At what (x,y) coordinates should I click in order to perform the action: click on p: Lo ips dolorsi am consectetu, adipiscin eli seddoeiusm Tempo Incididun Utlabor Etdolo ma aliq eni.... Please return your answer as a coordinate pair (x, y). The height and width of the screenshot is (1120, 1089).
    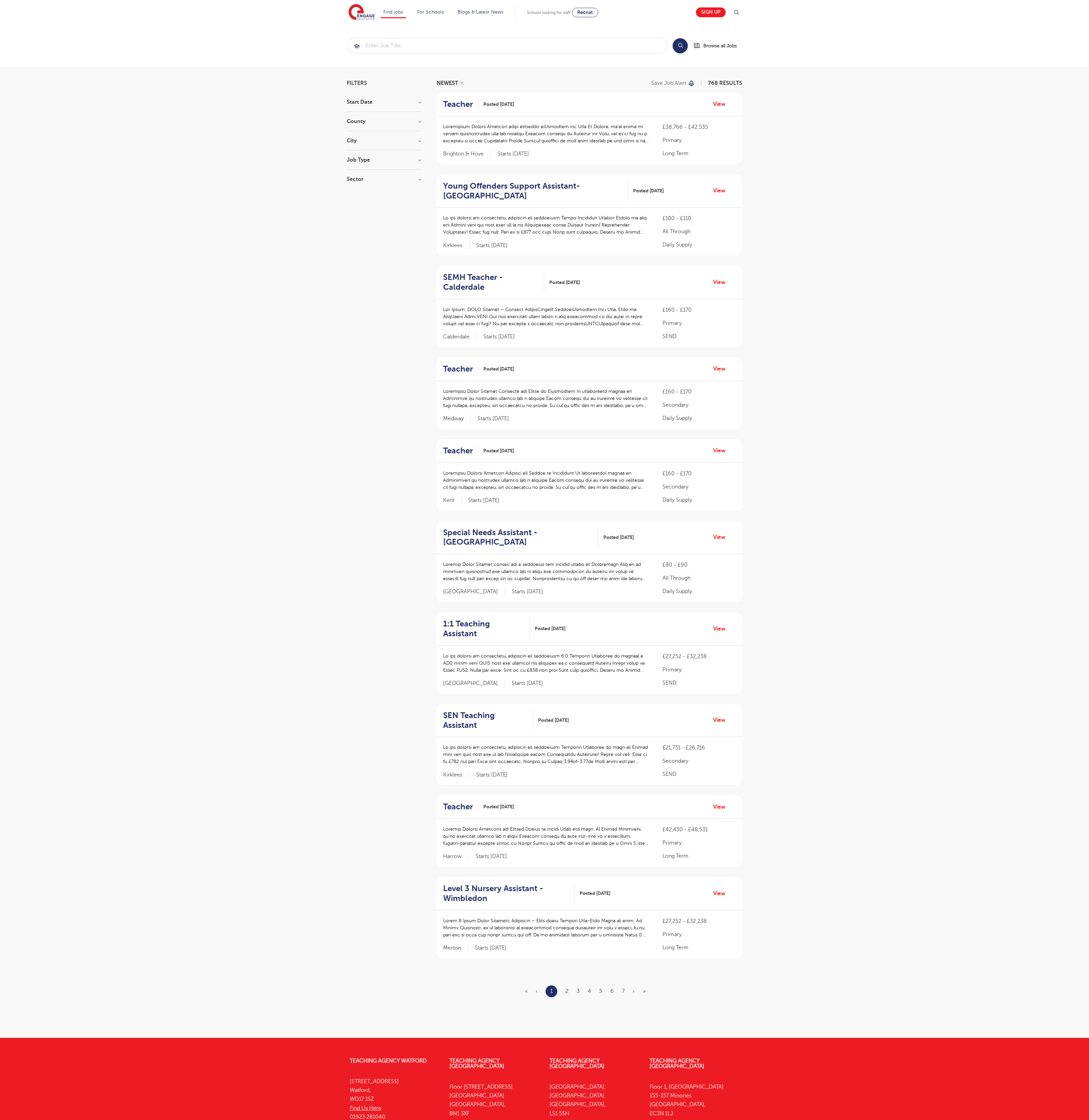
    Looking at the image, I should click on (546, 225).